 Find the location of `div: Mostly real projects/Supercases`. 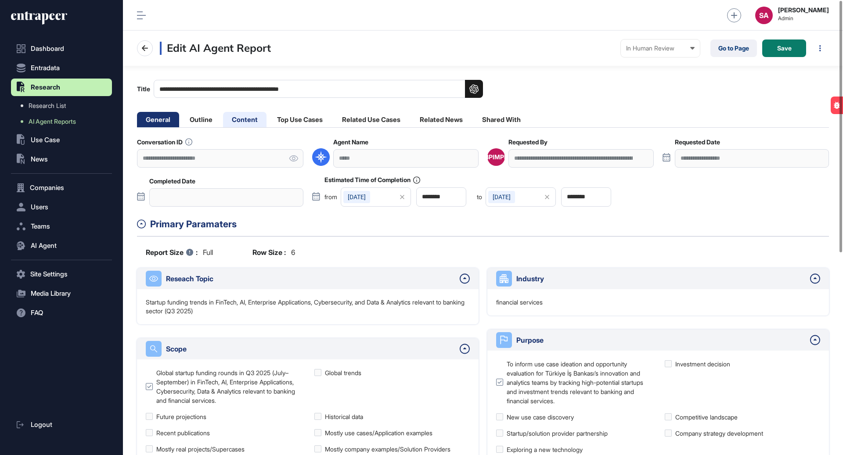

div: Mostly real projects/Supercases is located at coordinates (200, 449).